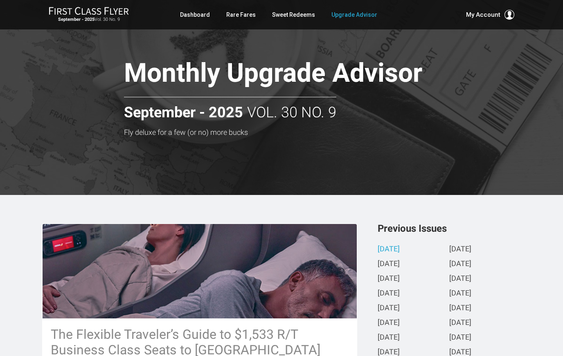 The width and height of the screenshot is (563, 356). I want to click on h1: Monthly Upgrade Advisor, so click(302, 74).